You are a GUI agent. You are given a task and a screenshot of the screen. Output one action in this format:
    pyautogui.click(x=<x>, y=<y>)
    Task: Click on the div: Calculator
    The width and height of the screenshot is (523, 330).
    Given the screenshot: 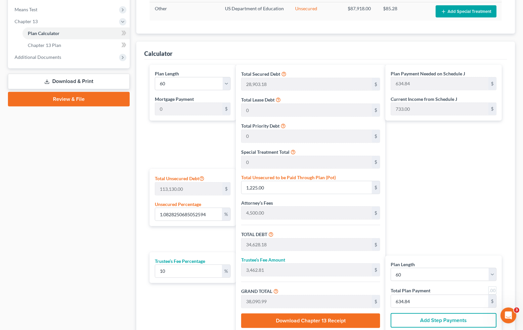 What is the action you would take?
    pyautogui.click(x=158, y=54)
    